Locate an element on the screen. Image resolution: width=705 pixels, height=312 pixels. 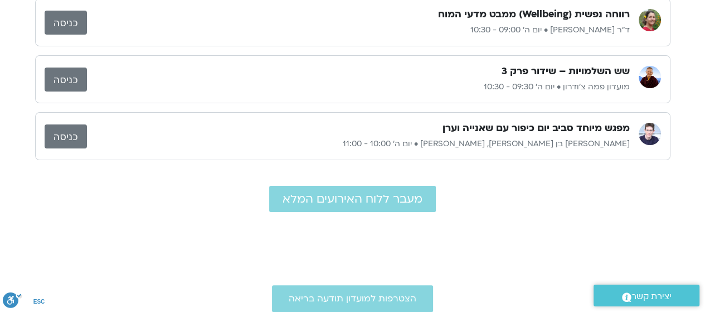
a: יצירת קשר is located at coordinates (647, 295).